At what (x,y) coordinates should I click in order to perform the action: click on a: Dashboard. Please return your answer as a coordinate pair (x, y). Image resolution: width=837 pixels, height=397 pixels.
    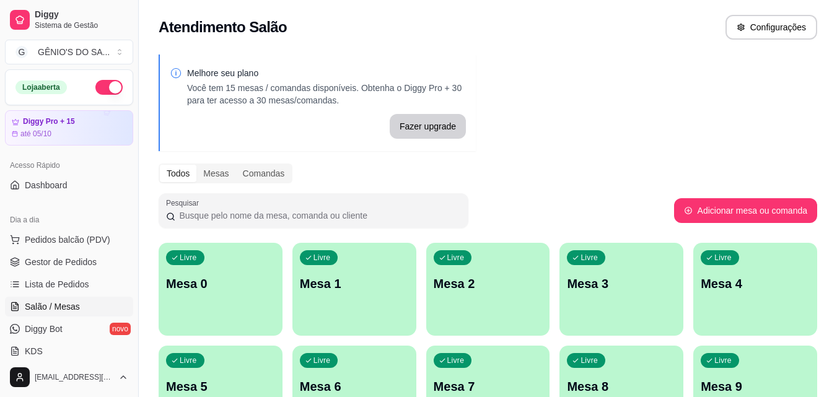
    Looking at the image, I should click on (69, 185).